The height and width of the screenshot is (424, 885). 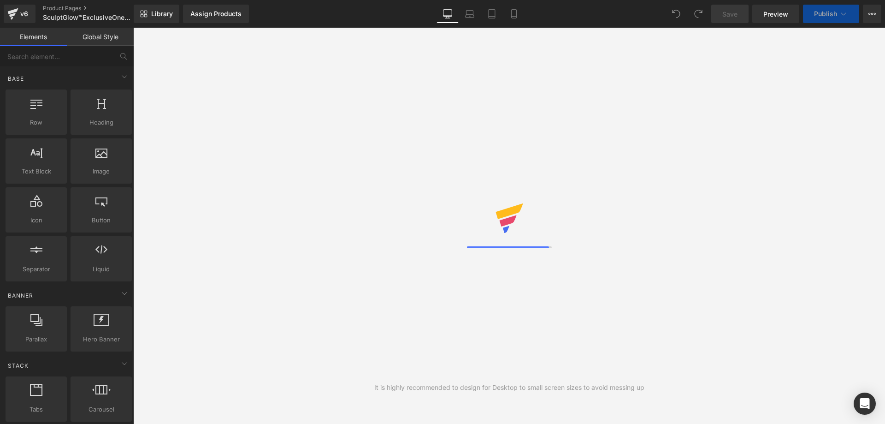 I want to click on span: Separator, so click(x=36, y=269).